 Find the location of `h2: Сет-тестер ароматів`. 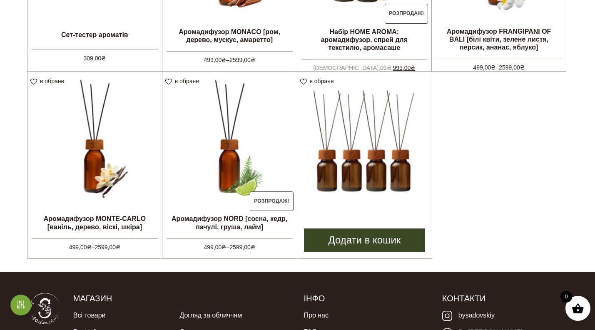

h2: Сет-тестер ароматів is located at coordinates (95, 35).